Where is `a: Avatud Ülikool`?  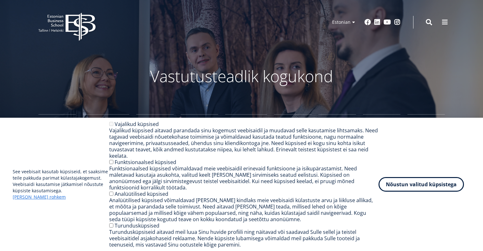 a: Avatud Ülikool is located at coordinates (337, 127).